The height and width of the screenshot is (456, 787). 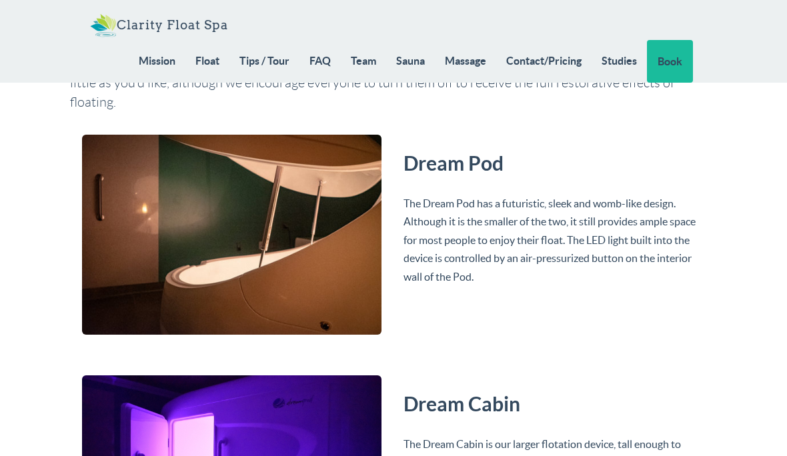 What do you see at coordinates (264, 61) in the screenshot?
I see `a: Tips / Tour` at bounding box center [264, 61].